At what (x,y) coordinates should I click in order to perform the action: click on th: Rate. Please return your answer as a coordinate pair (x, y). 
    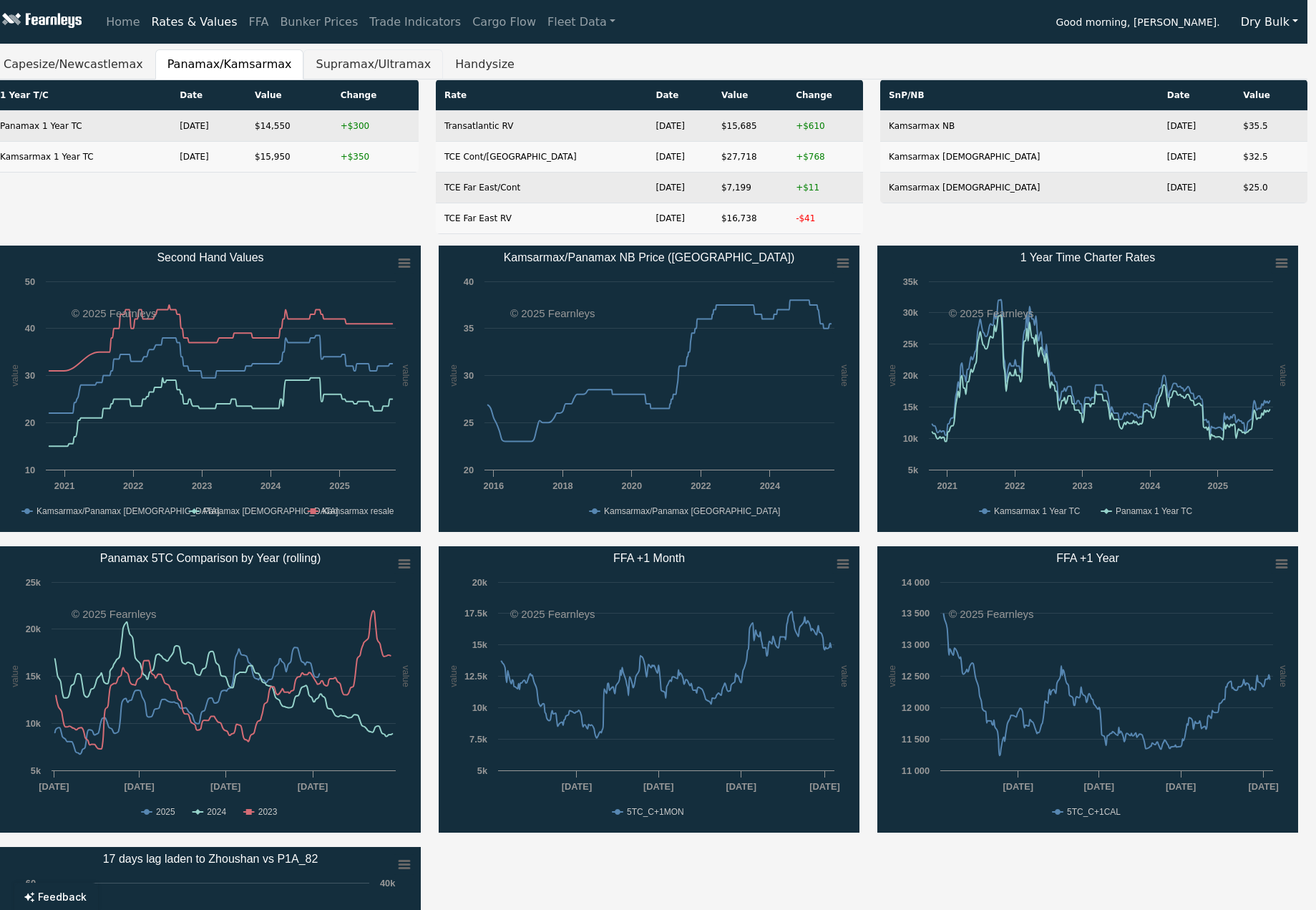
    Looking at the image, I should click on (542, 95).